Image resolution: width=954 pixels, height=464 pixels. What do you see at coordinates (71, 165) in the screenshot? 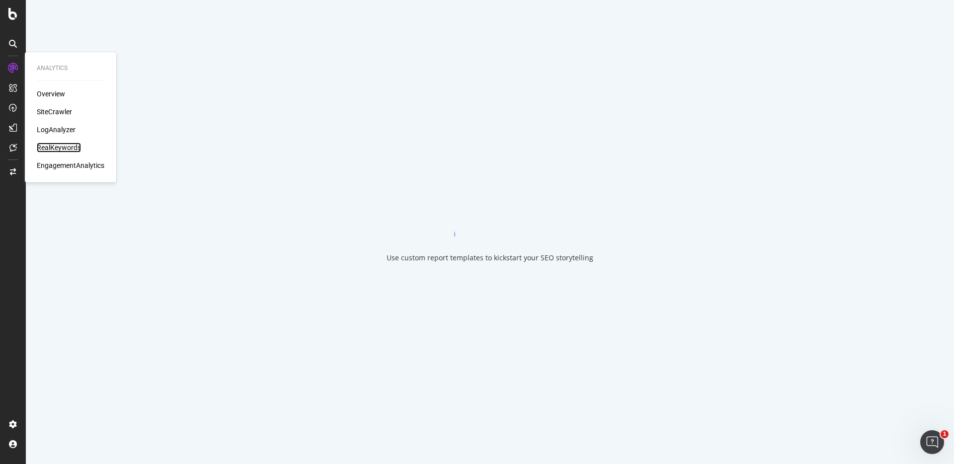
I see `a: EngagementAnalytics` at bounding box center [71, 165].